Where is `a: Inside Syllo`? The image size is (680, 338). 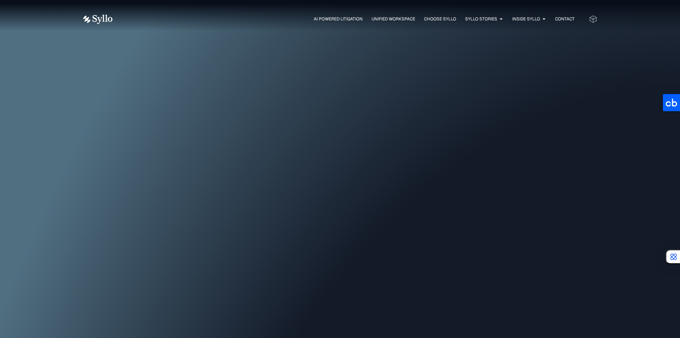
a: Inside Syllo is located at coordinates (526, 19).